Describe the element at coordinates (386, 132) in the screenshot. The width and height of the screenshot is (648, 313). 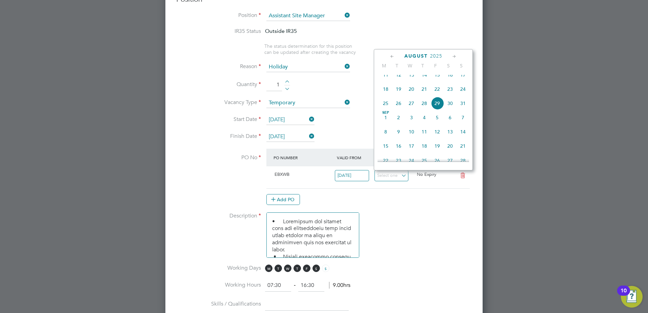
I see `span: 8` at that location.